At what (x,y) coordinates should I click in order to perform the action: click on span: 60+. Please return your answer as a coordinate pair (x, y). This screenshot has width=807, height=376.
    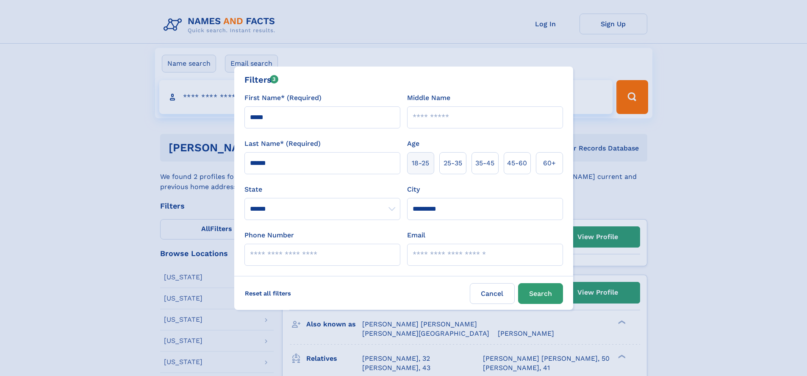
    Looking at the image, I should click on (550, 163).